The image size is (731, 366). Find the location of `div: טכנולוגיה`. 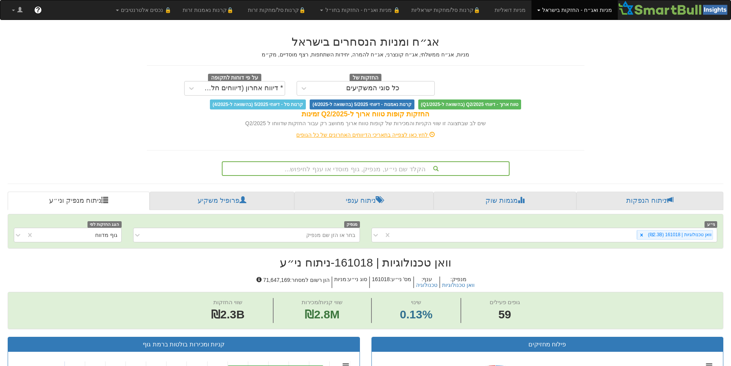

div: טכנולוגיה is located at coordinates (427, 285).